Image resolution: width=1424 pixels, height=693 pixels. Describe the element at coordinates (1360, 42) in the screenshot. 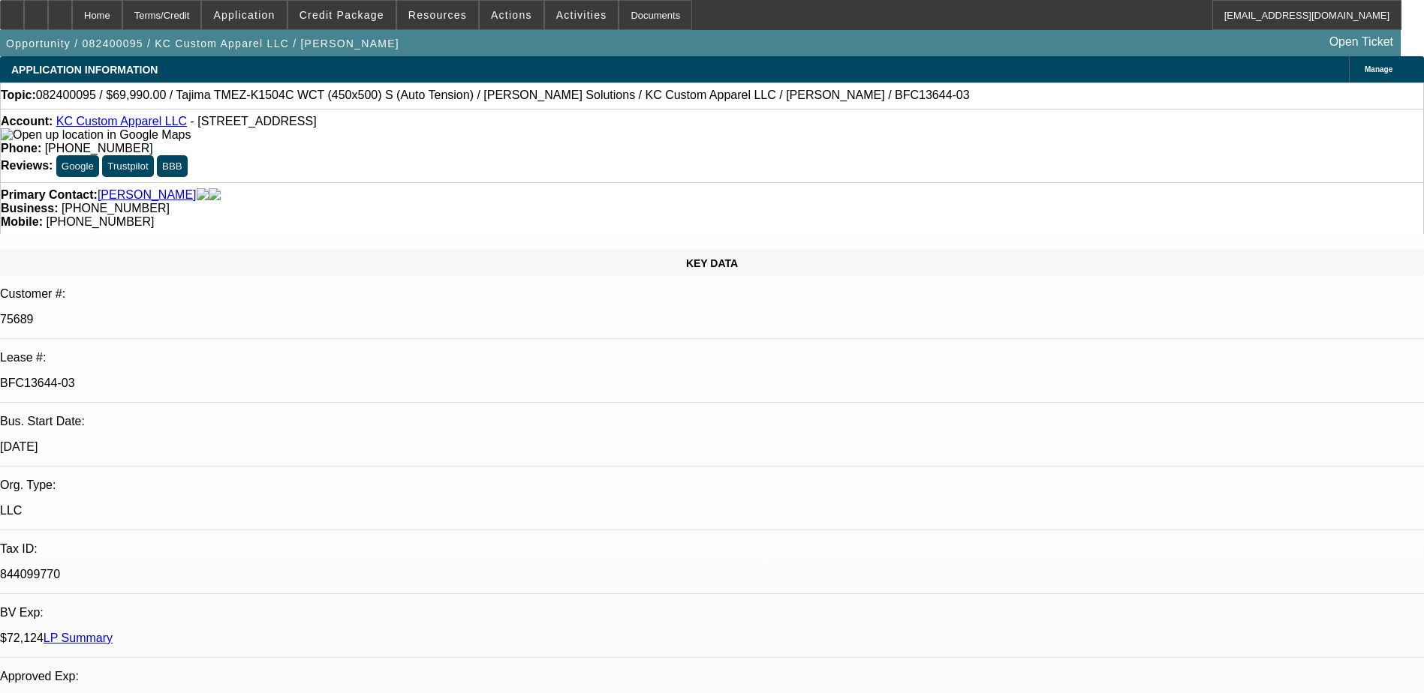

I see `a: Open Ticket` at that location.